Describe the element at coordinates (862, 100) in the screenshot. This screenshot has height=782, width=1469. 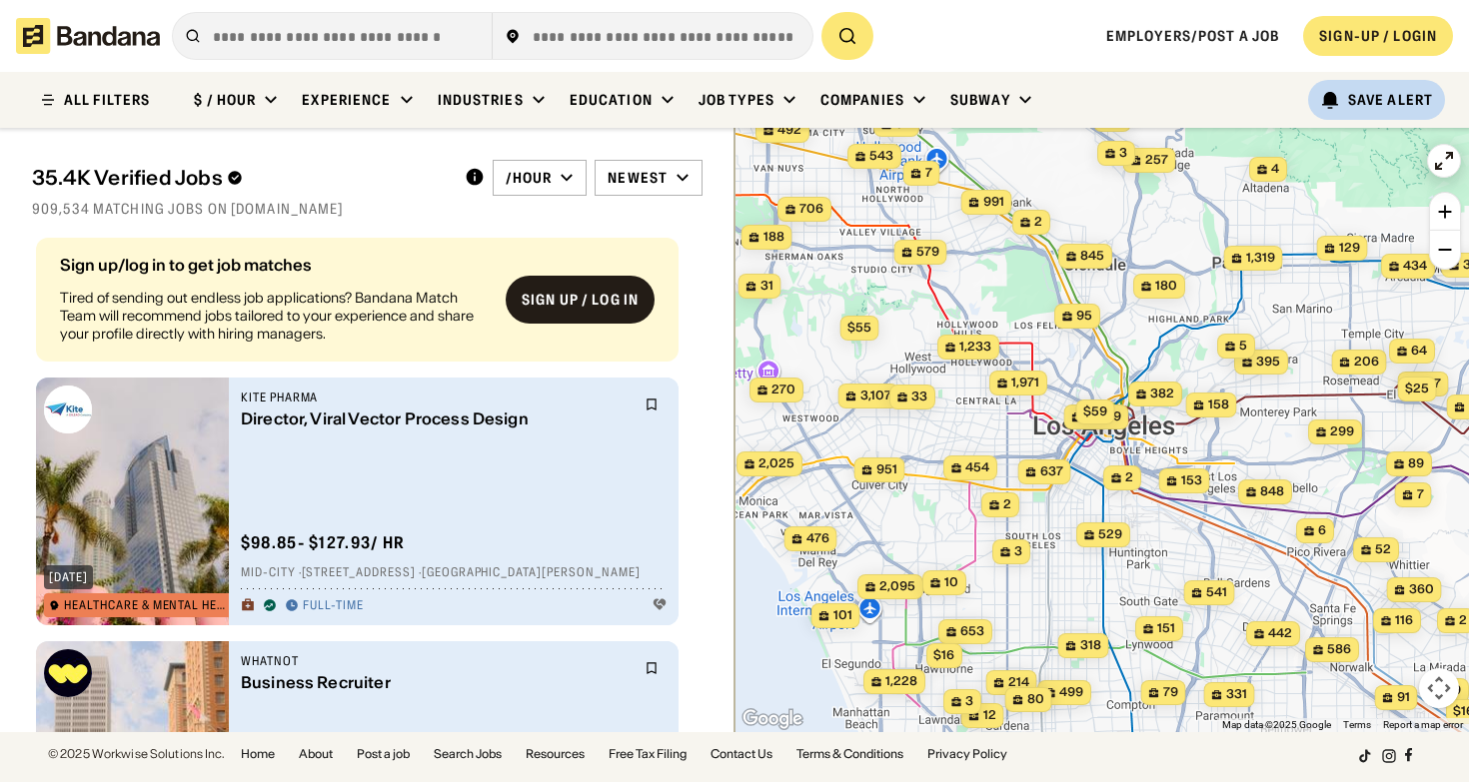
I see `div: Companies` at that location.